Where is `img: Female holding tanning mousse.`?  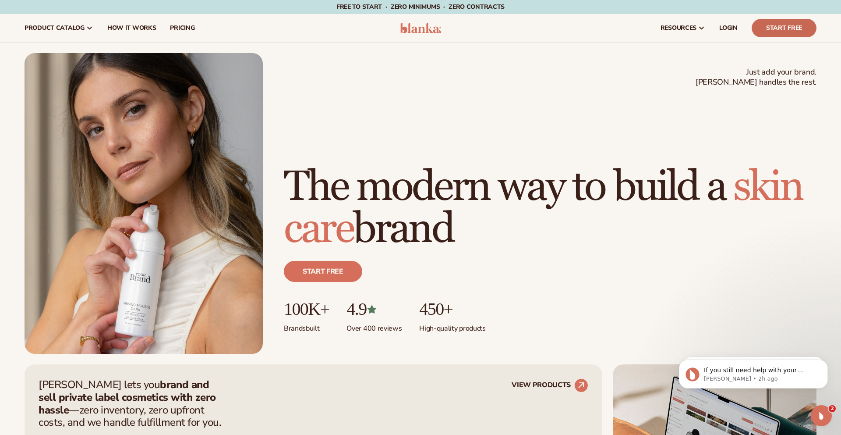
img: Female holding tanning mousse. is located at coordinates (144, 203).